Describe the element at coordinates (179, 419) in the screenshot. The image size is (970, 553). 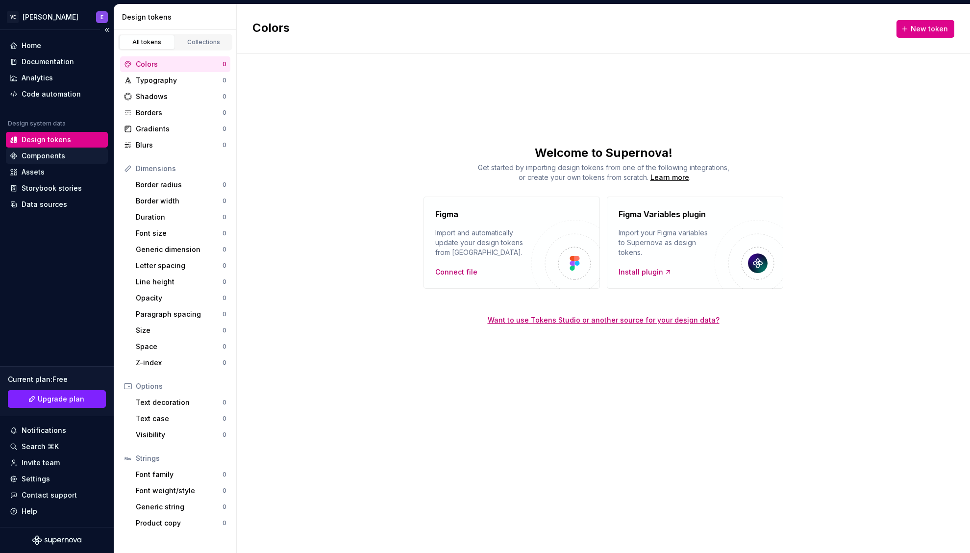
I see `div: Text case` at that location.